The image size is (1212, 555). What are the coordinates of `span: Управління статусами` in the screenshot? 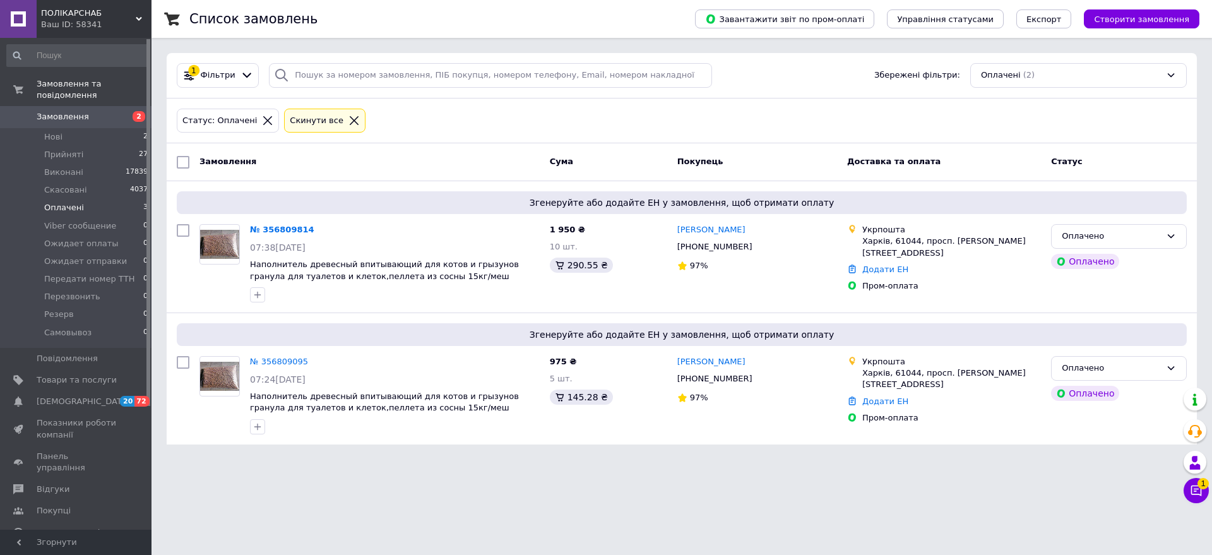 It's located at (945, 19).